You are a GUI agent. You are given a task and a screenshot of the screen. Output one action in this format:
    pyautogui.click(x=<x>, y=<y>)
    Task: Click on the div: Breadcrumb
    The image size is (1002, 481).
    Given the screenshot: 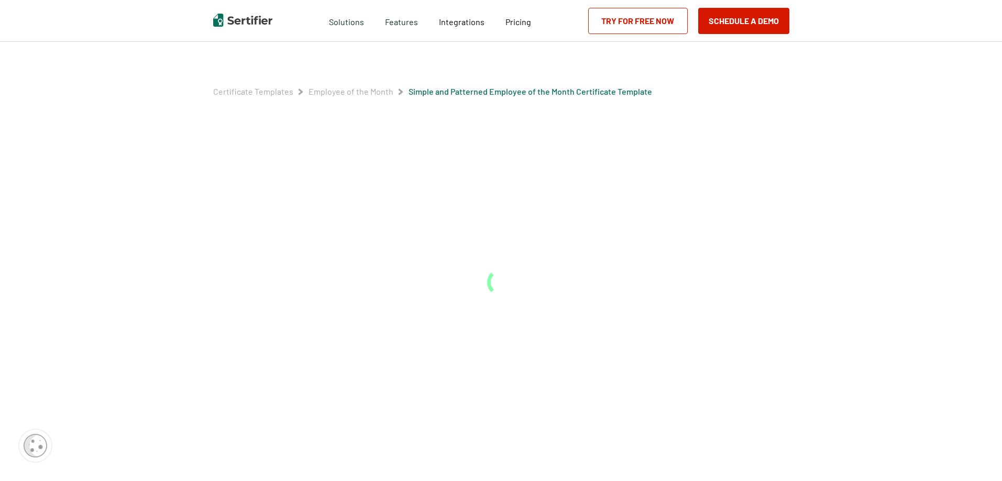 What is the action you would take?
    pyautogui.click(x=433, y=92)
    